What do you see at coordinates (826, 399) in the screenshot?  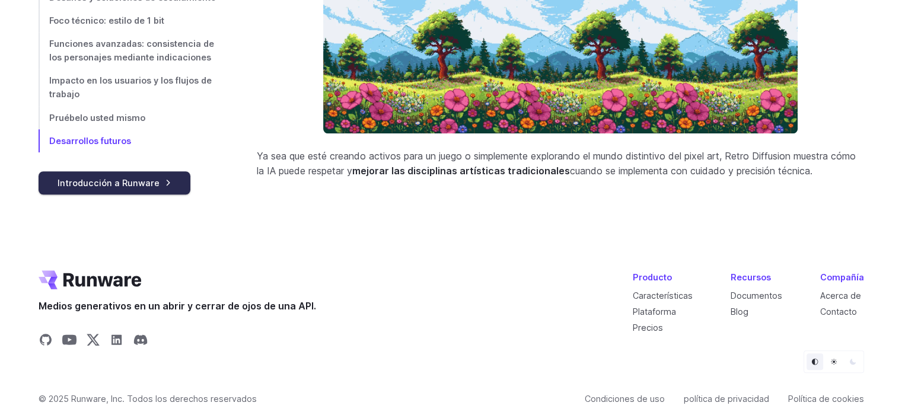 I see `a: Política de cookies` at bounding box center [826, 399].